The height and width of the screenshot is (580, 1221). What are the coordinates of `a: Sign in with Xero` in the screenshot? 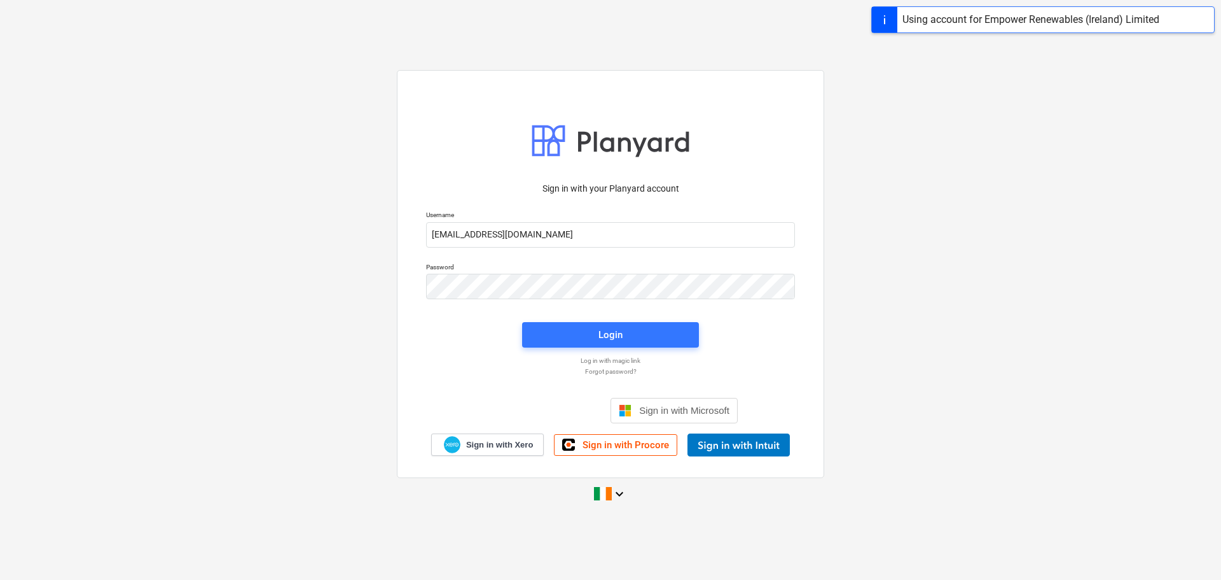 It's located at (488, 444).